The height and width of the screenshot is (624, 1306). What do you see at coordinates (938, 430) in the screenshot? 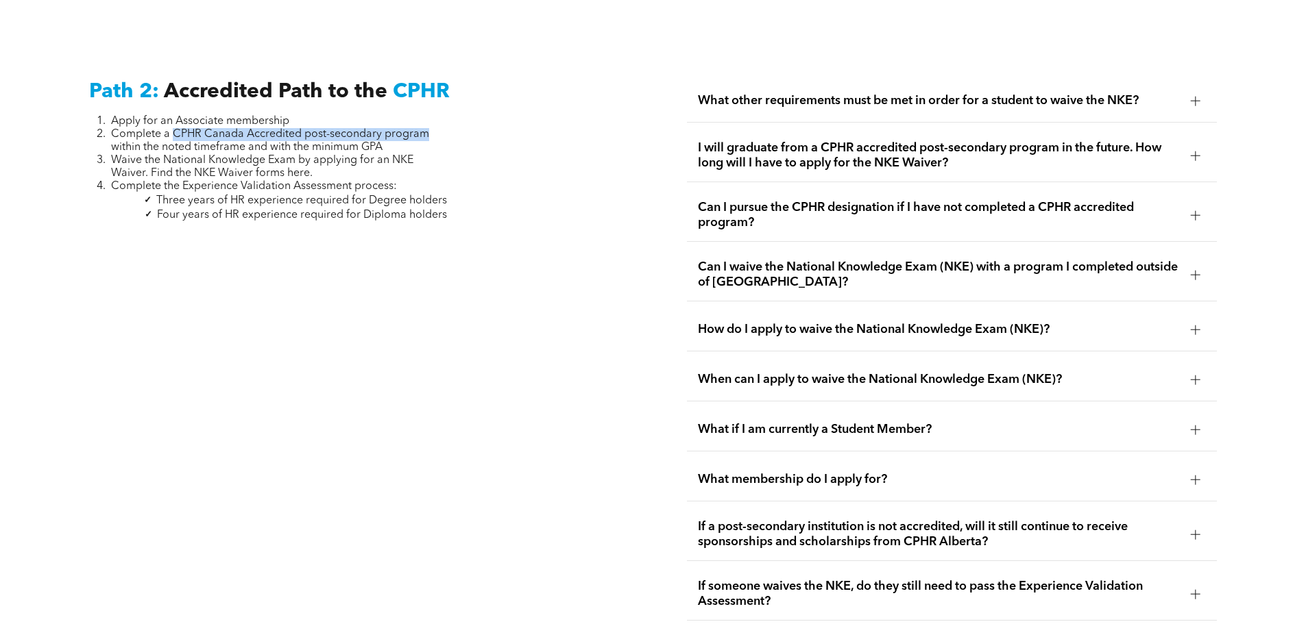
I see `span: What if I am currently a Student Member?` at bounding box center [938, 430].